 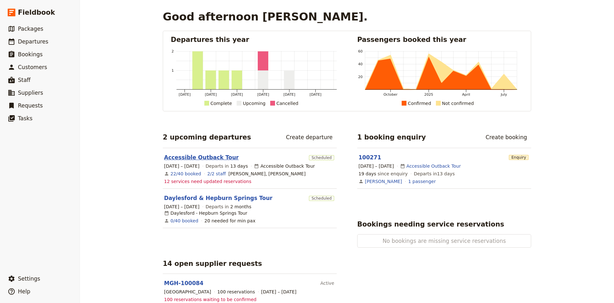 I want to click on h2: 2 upcoming departures, so click(x=207, y=137).